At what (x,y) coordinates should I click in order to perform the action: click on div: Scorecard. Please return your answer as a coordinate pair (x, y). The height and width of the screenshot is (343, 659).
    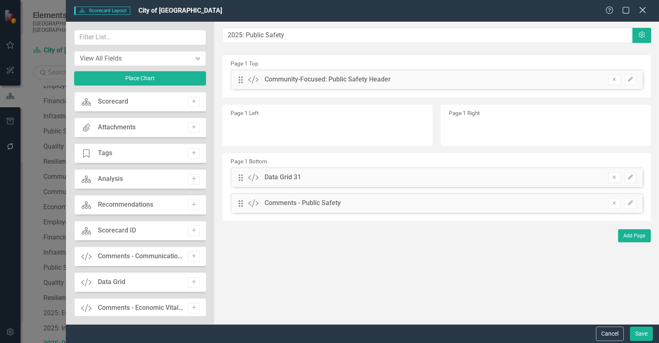
    Looking at the image, I should click on (113, 102).